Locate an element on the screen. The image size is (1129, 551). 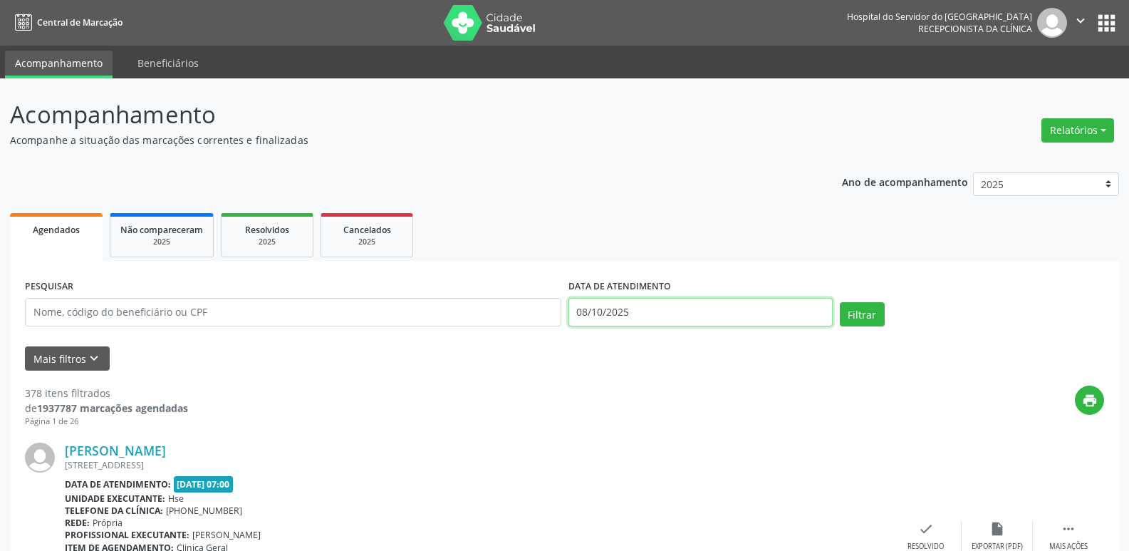
i: insert_drive_file is located at coordinates (998, 529).